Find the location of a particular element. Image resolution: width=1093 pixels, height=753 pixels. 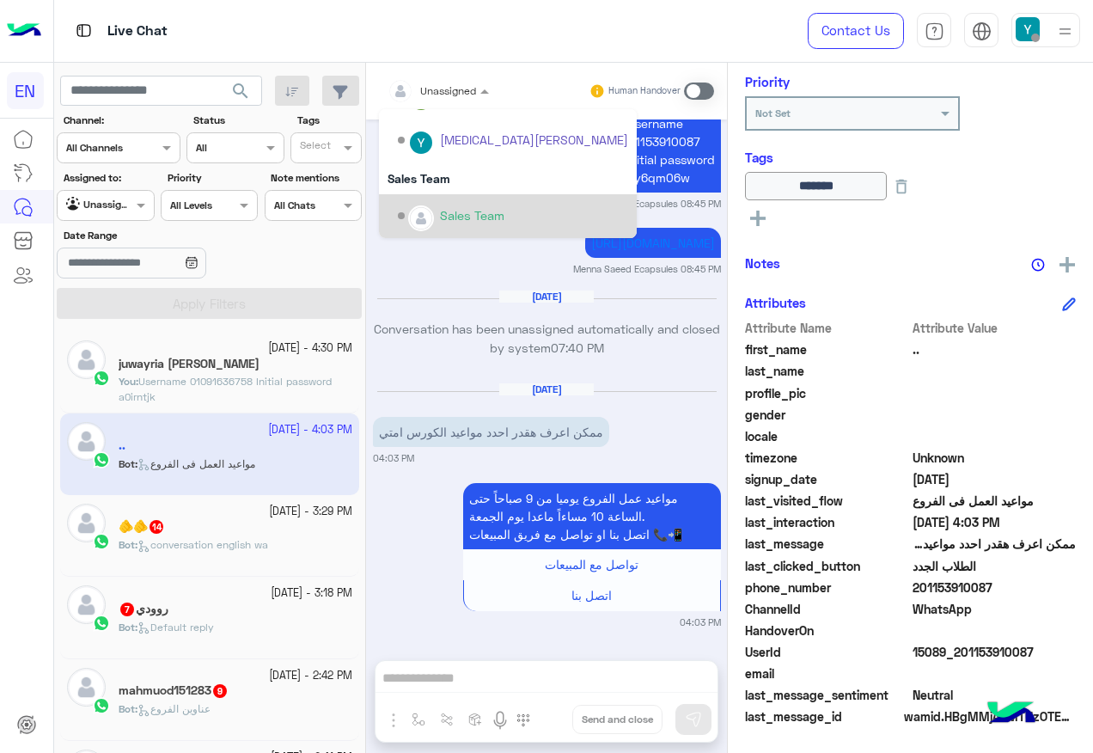

h6: Attributes is located at coordinates (775, 303).